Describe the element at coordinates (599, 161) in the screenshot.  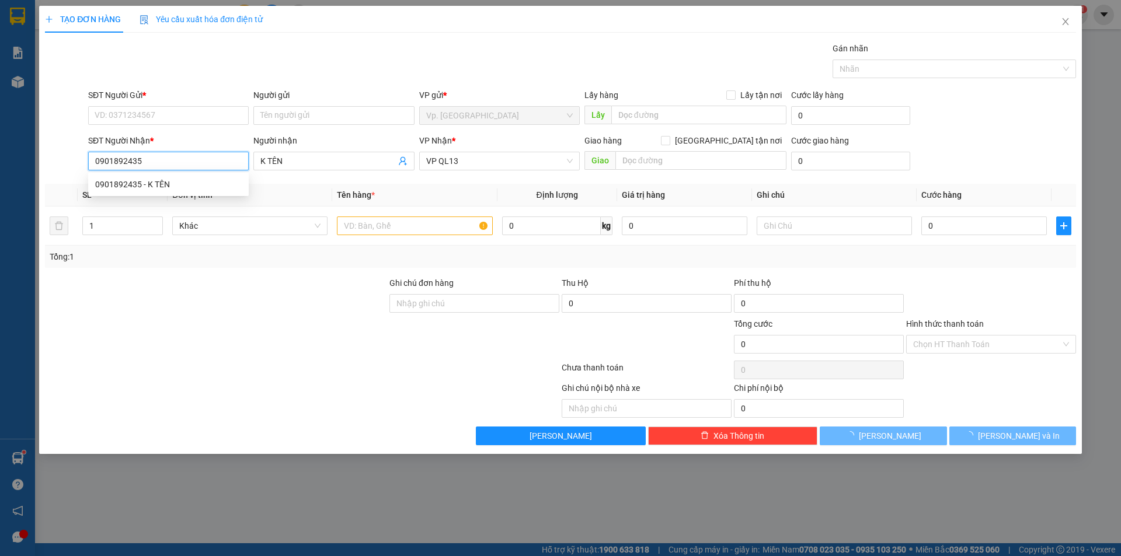
I see `span: Giao` at that location.